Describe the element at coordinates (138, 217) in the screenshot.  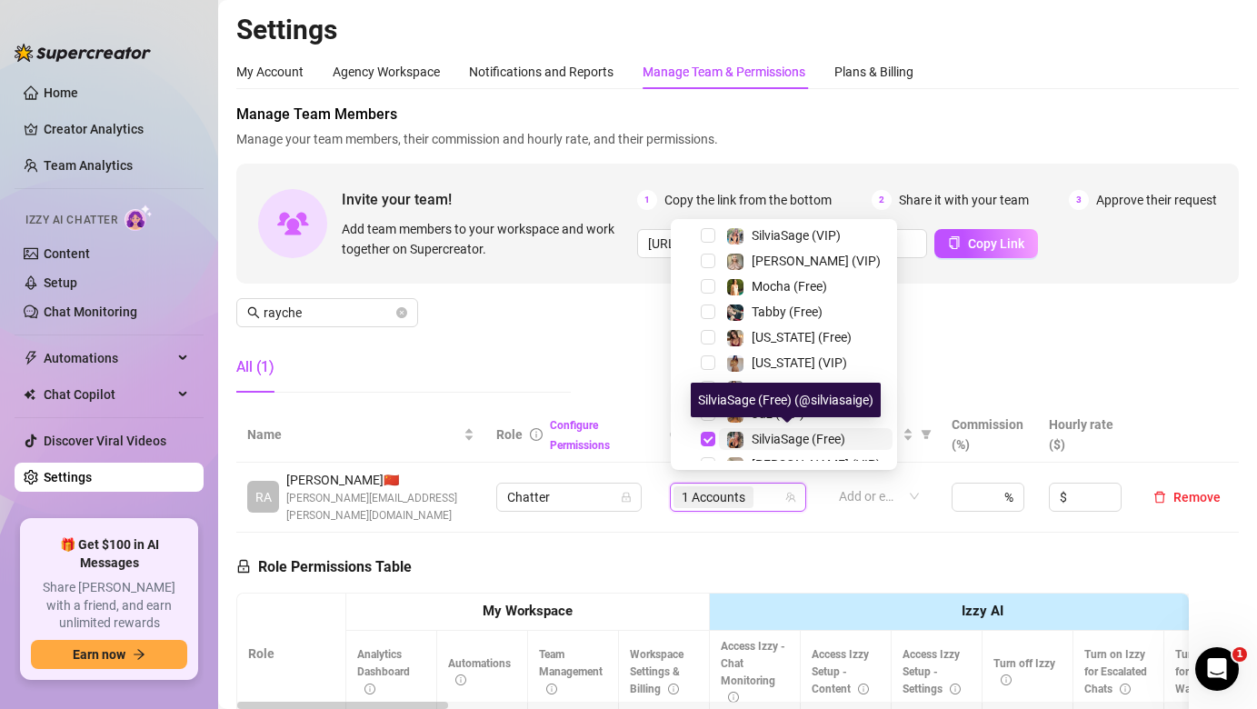
I see `img: AI Chatter` at that location.